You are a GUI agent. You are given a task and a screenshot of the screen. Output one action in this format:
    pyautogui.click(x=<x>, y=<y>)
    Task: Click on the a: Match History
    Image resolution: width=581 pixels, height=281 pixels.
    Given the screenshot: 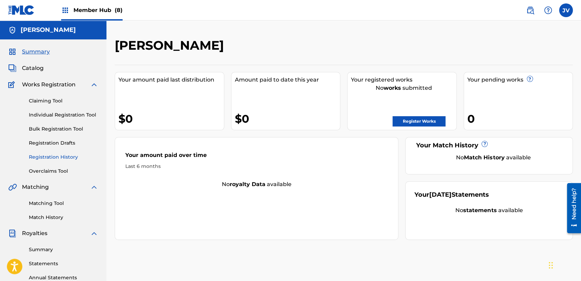 What is the action you would take?
    pyautogui.click(x=64, y=218)
    